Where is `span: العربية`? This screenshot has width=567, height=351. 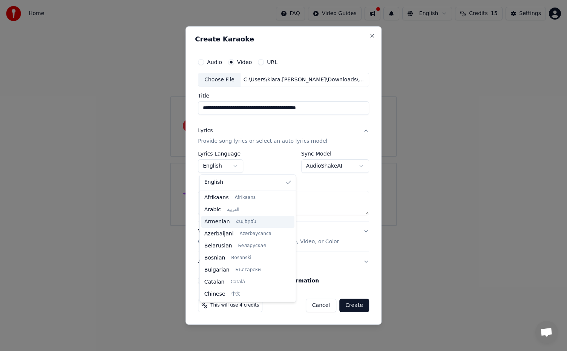
span: العربية is located at coordinates (233, 210).